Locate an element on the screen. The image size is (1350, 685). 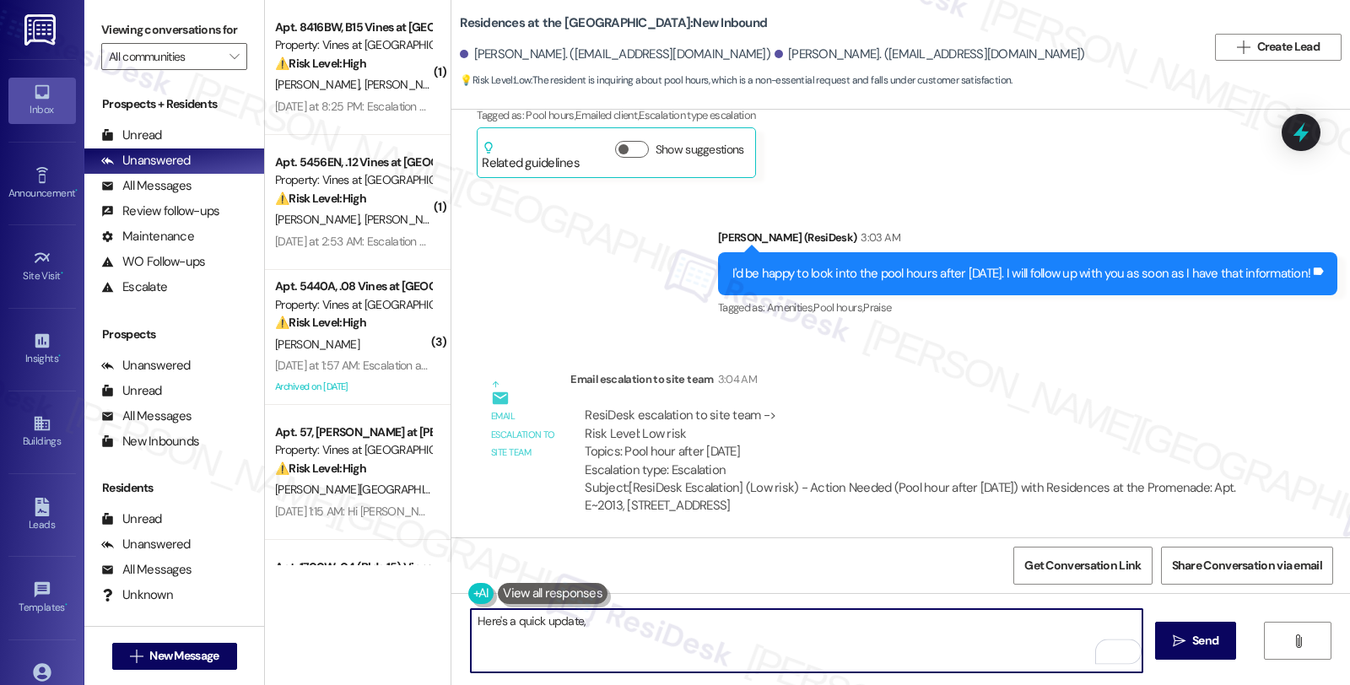
a: Buildings is located at coordinates (42, 432).